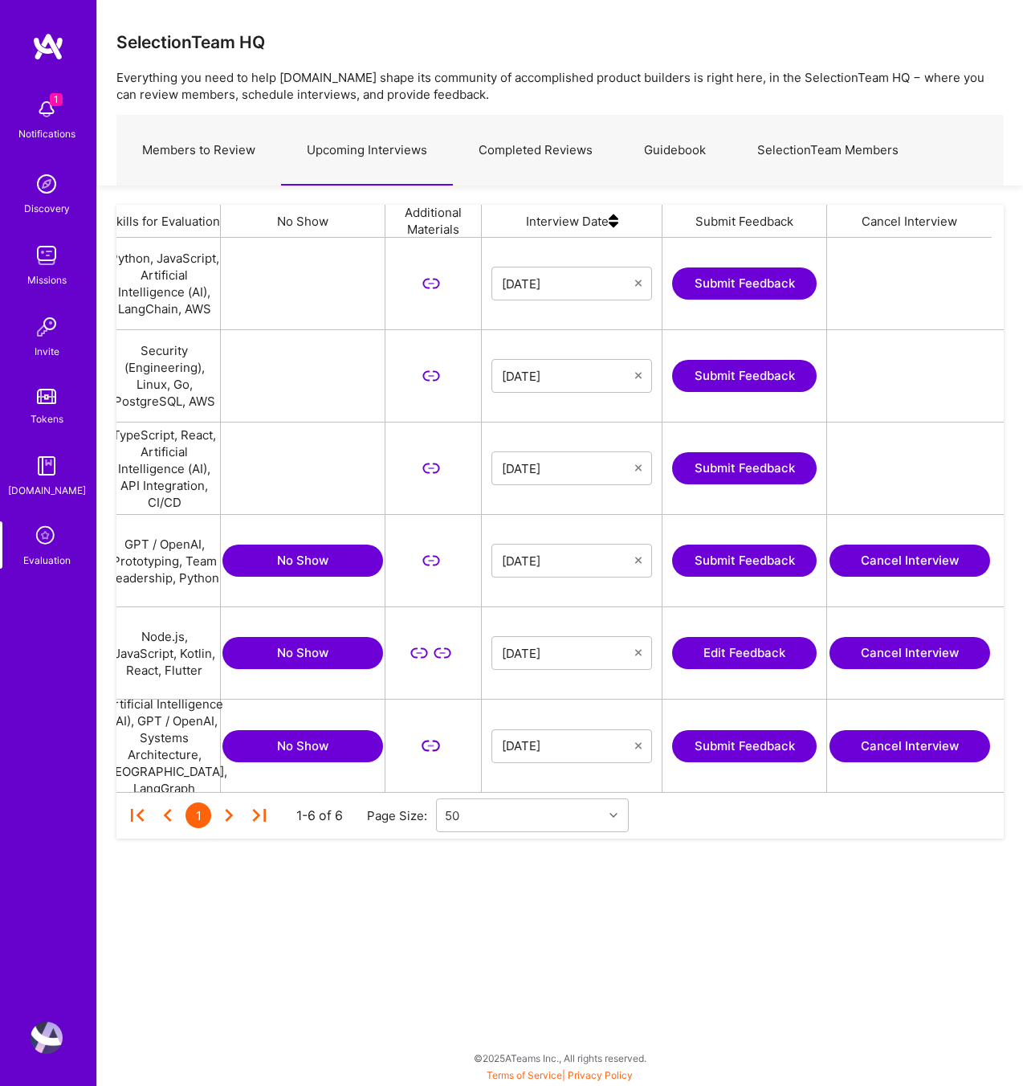  I want to click on i: icon Chevron, so click(614, 815).